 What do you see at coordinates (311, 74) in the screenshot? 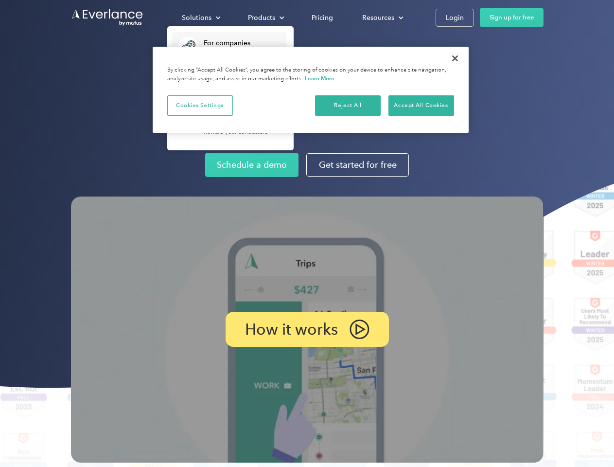
I see `div: By clicking “Accept All Cookies”, you agree to the storing of cookies on your device to enhance s...` at bounding box center [311, 74].